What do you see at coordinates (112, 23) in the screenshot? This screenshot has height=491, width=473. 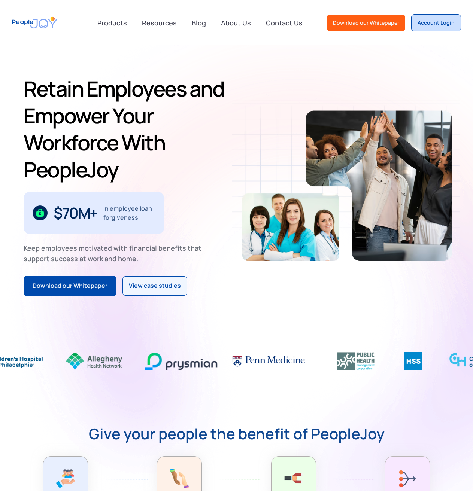 I see `div: Products` at bounding box center [112, 23].